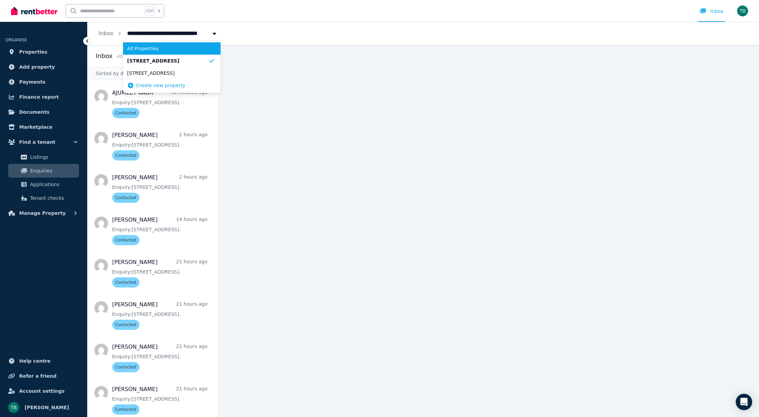 The height and width of the screenshot is (417, 759). Describe the element at coordinates (16, 40) in the screenshot. I see `span: ORGANISE` at that location.